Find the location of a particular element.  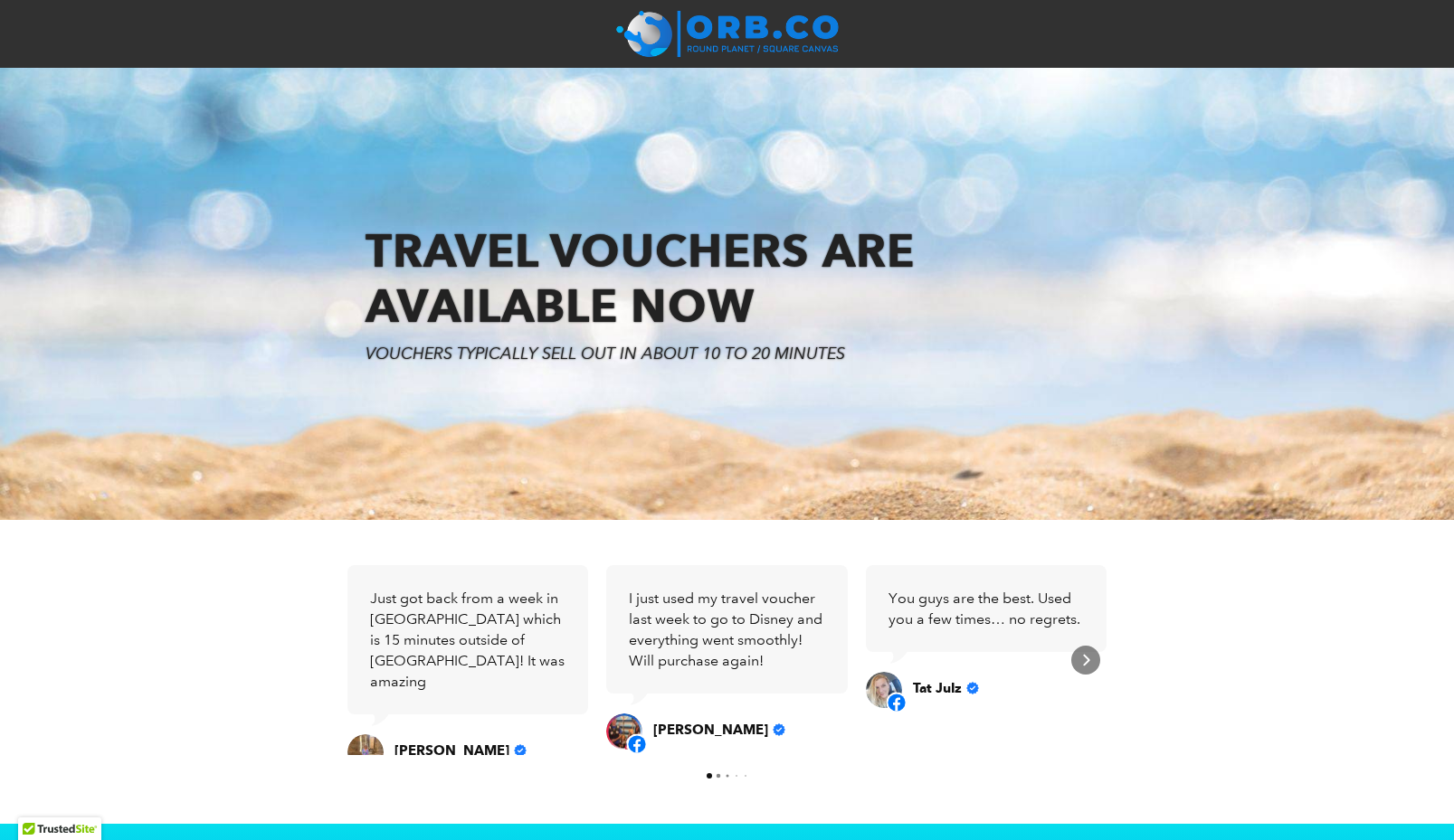

div: Previous is located at coordinates (369, 661).